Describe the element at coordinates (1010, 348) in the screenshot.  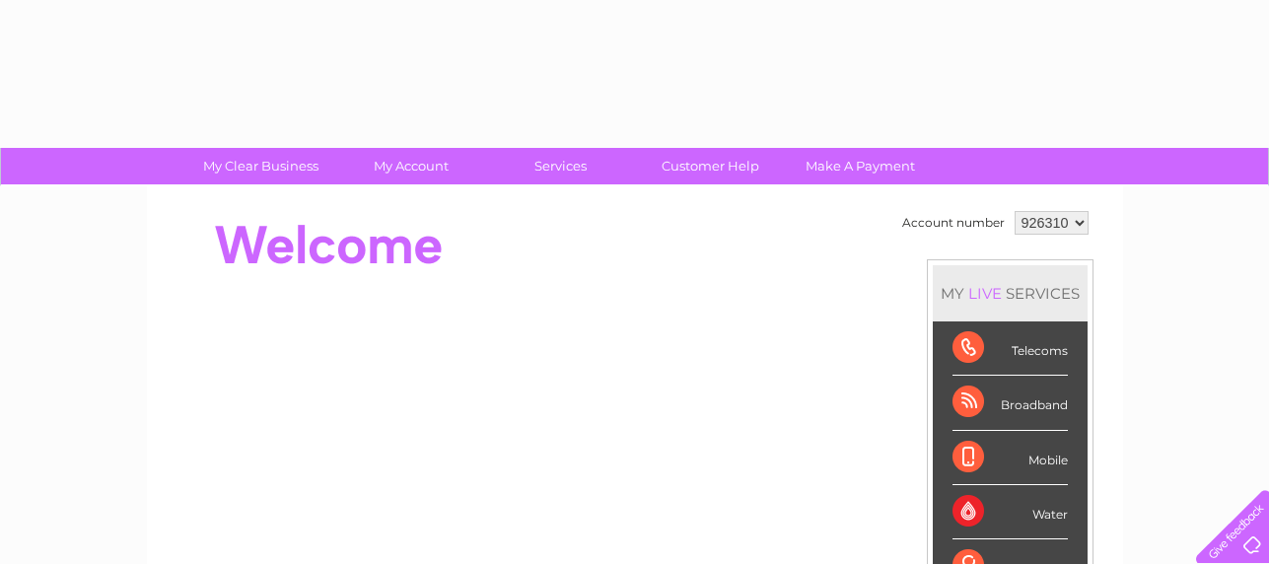
I see `div: Telecoms` at that location.